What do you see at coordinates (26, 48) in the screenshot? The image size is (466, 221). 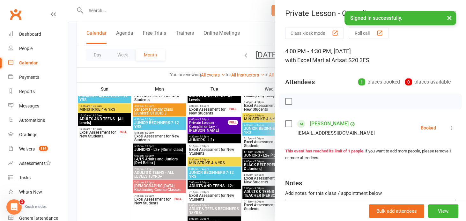 I see `div: People` at bounding box center [26, 48].